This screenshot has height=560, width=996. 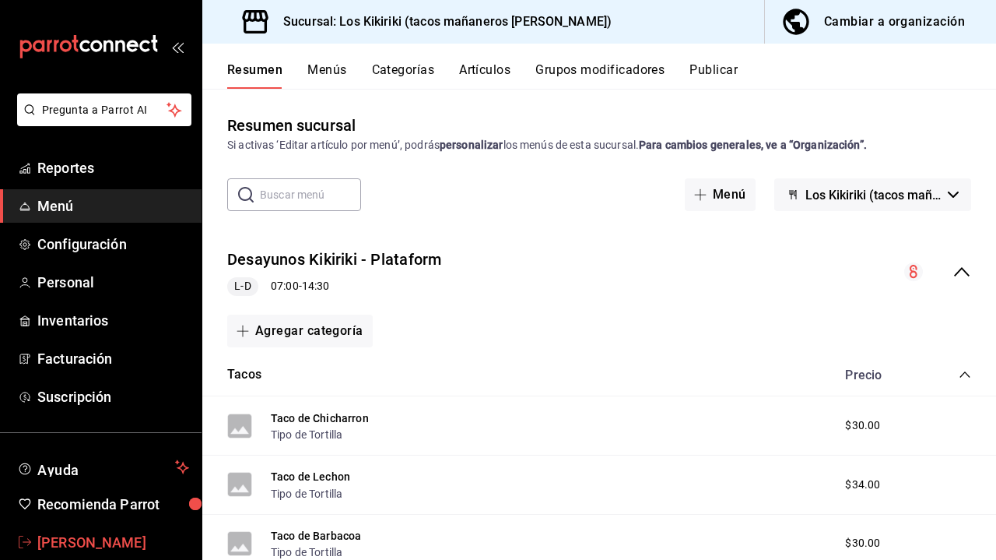 What do you see at coordinates (113, 205) in the screenshot?
I see `span: Menú` at bounding box center [113, 205].